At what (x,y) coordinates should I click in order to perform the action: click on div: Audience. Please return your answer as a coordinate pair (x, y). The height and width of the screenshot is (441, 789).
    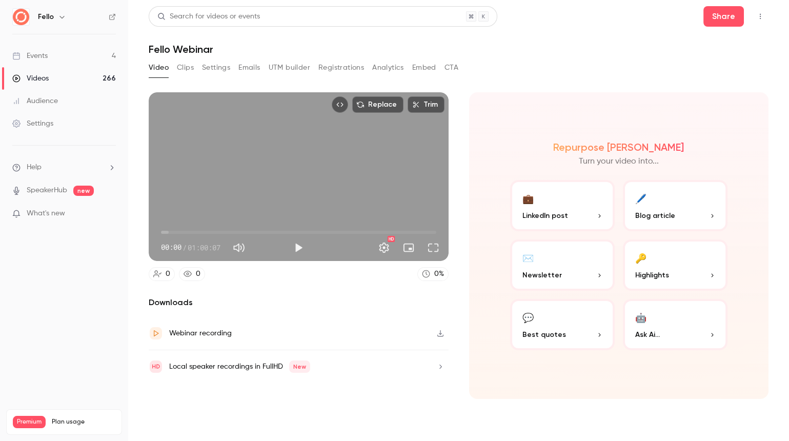
    Looking at the image, I should click on (35, 101).